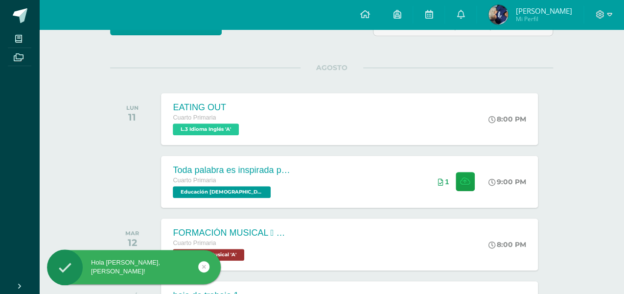 The width and height of the screenshot is (624, 294). I want to click on div: FORMACIÓN MUSICAL  EJERCICIO RITMICO, so click(232, 233).